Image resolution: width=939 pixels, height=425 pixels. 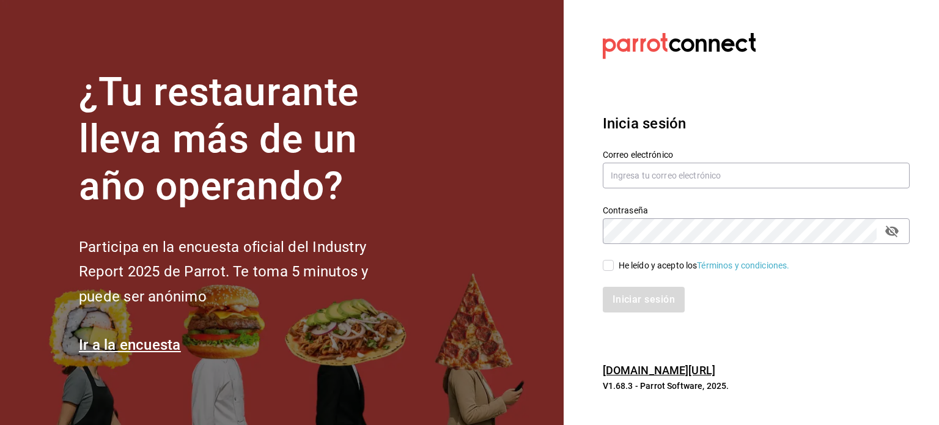 What do you see at coordinates (756, 210) in the screenshot?
I see `label: Contraseña` at bounding box center [756, 210].